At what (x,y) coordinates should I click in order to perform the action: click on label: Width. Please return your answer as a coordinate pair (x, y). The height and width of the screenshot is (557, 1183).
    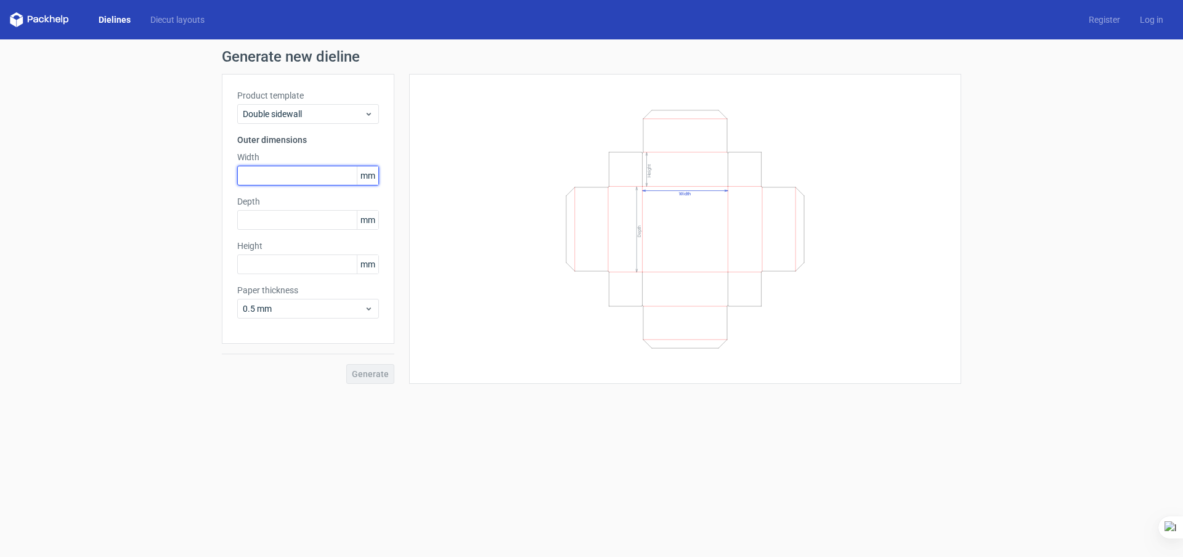
    Looking at the image, I should click on (308, 157).